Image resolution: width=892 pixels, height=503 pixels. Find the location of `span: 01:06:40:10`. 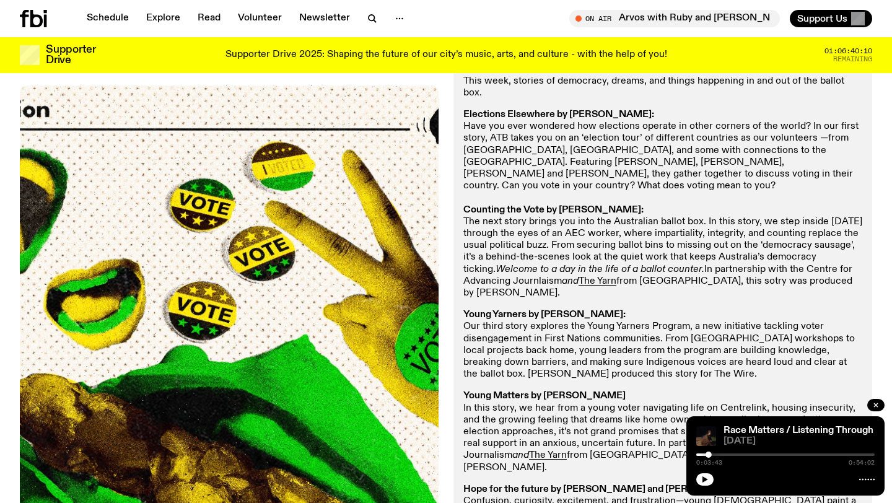

span: 01:06:40:10 is located at coordinates (848, 51).